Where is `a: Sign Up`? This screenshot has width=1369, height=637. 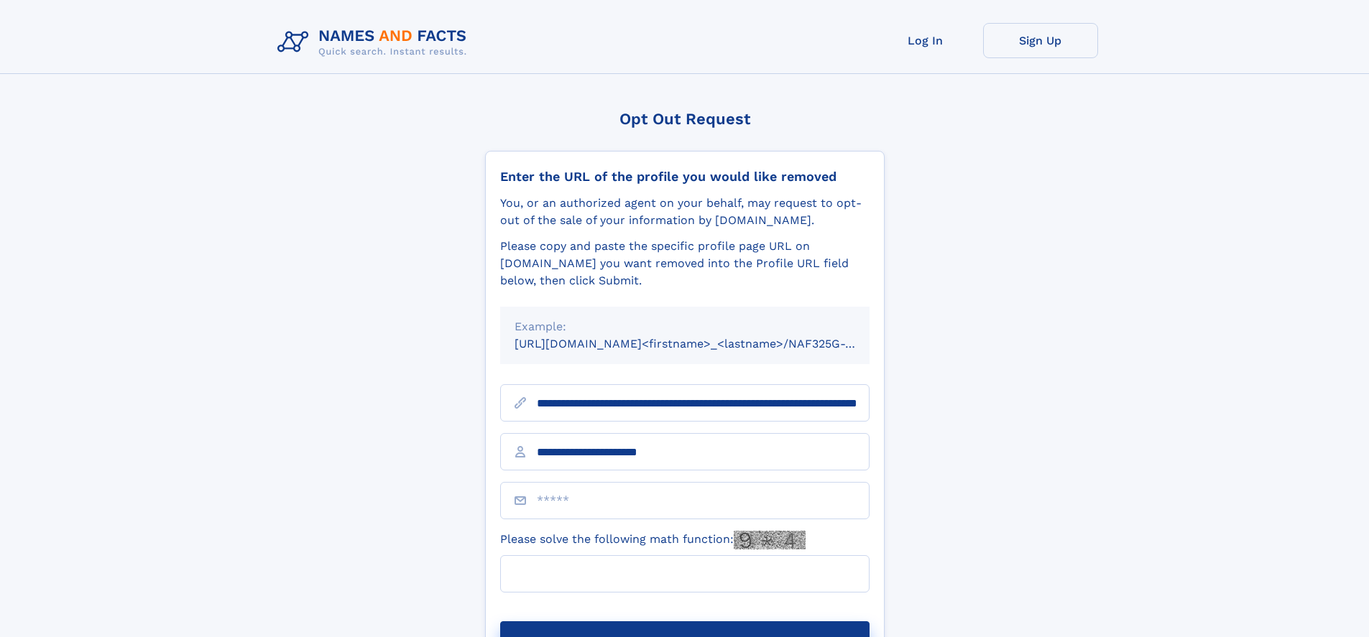 a: Sign Up is located at coordinates (1041, 40).